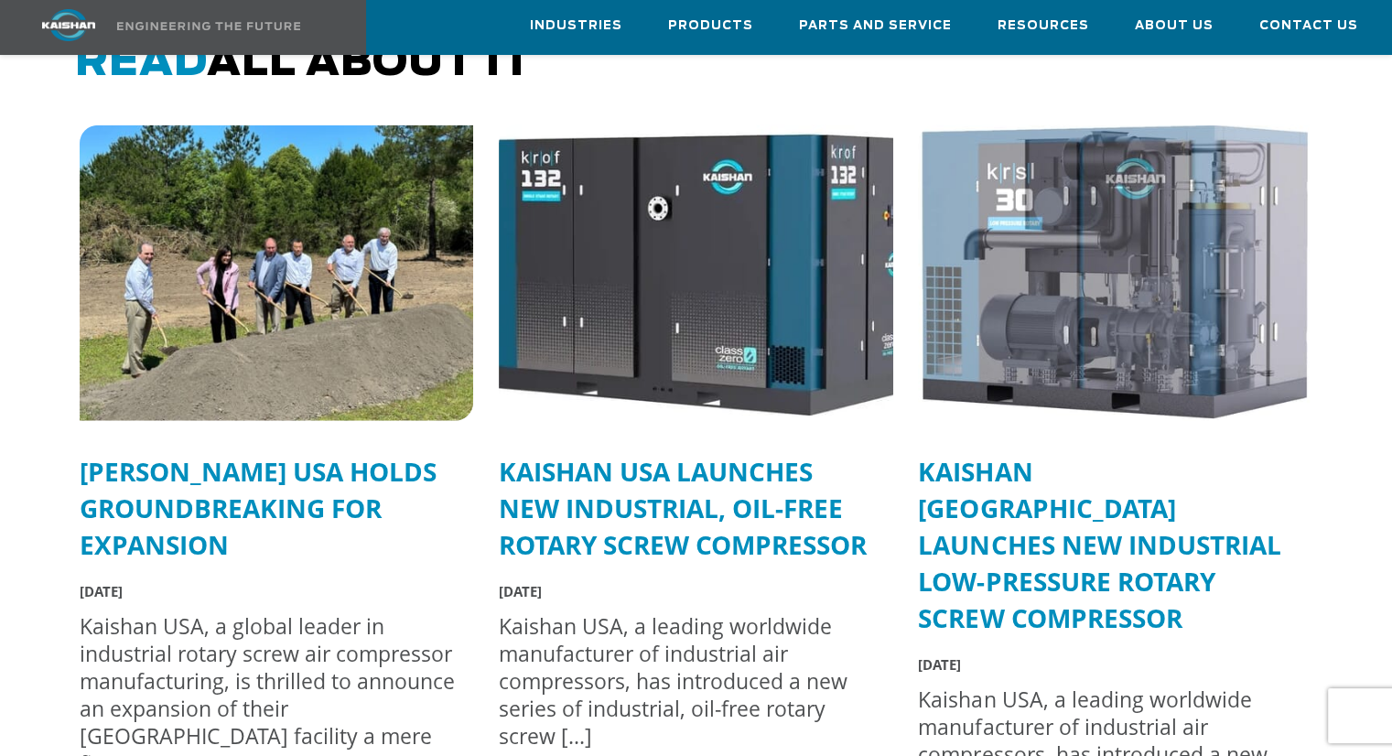 This screenshot has width=1392, height=756. What do you see at coordinates (576, 26) in the screenshot?
I see `a: Industries` at bounding box center [576, 26].